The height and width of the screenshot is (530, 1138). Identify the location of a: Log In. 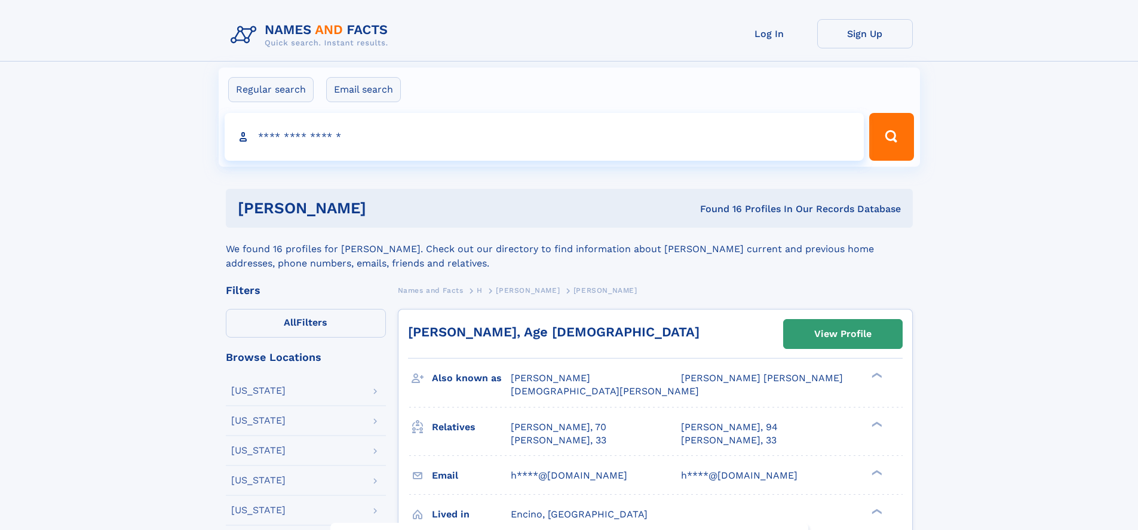
(770, 33).